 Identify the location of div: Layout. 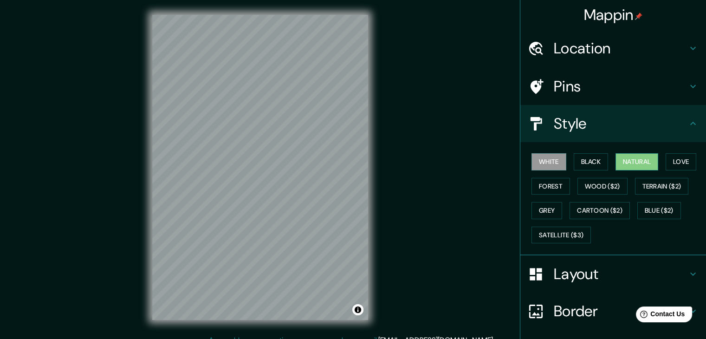
(613, 274).